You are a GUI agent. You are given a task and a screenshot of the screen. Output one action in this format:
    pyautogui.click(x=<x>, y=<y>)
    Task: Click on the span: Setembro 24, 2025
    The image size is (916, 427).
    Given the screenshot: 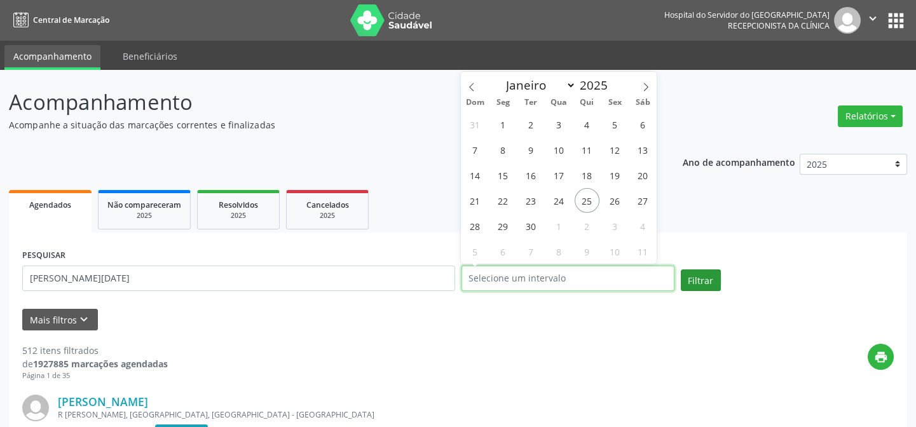 What is the action you would take?
    pyautogui.click(x=559, y=200)
    